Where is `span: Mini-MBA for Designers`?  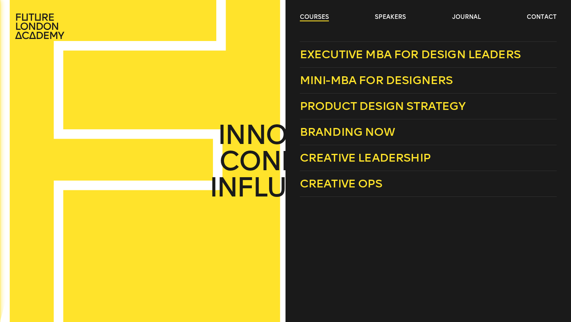
span: Mini-MBA for Designers is located at coordinates (376, 80).